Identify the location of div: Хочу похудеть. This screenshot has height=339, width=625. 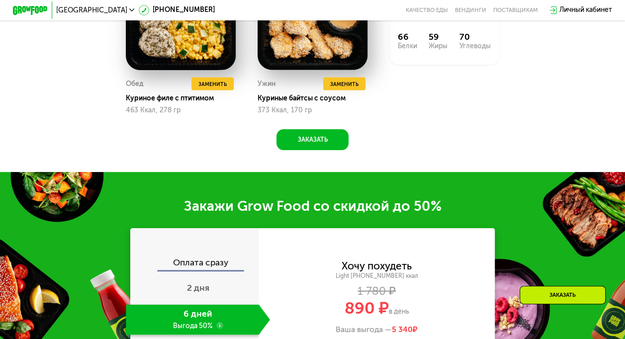
(376, 265).